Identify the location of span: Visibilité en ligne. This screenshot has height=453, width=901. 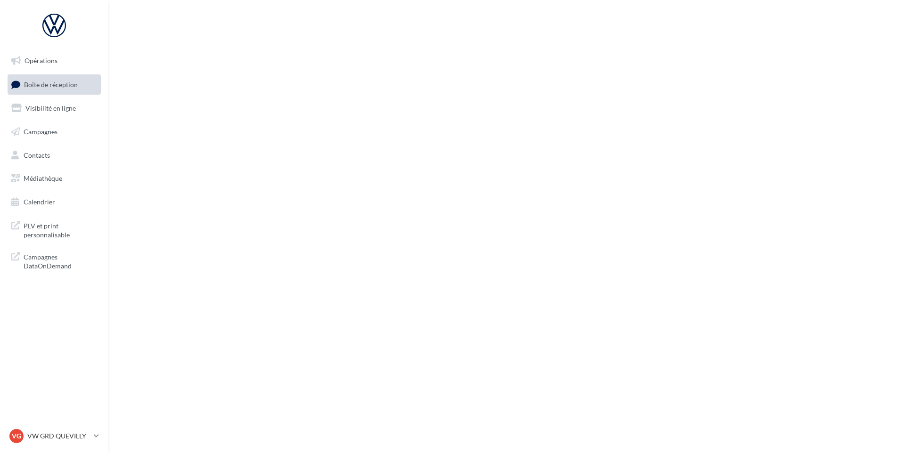
(50, 108).